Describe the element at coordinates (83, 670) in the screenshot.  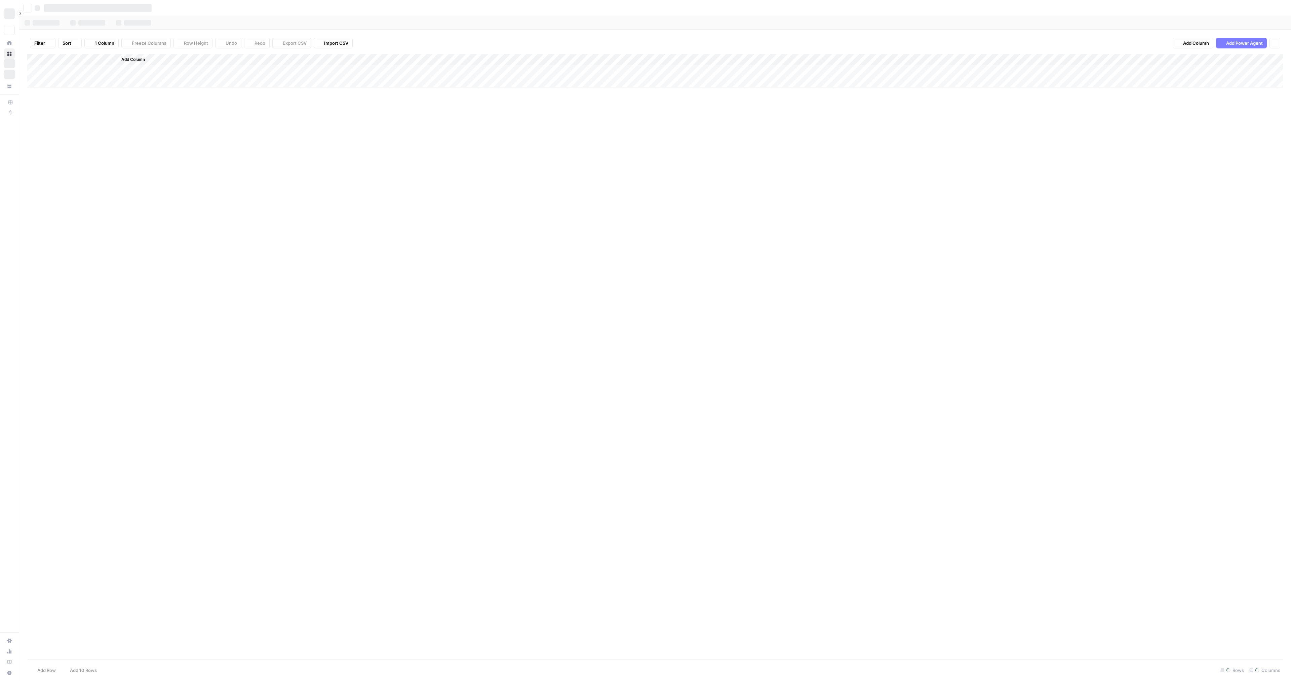
I see `span: Add 10 Rows` at that location.